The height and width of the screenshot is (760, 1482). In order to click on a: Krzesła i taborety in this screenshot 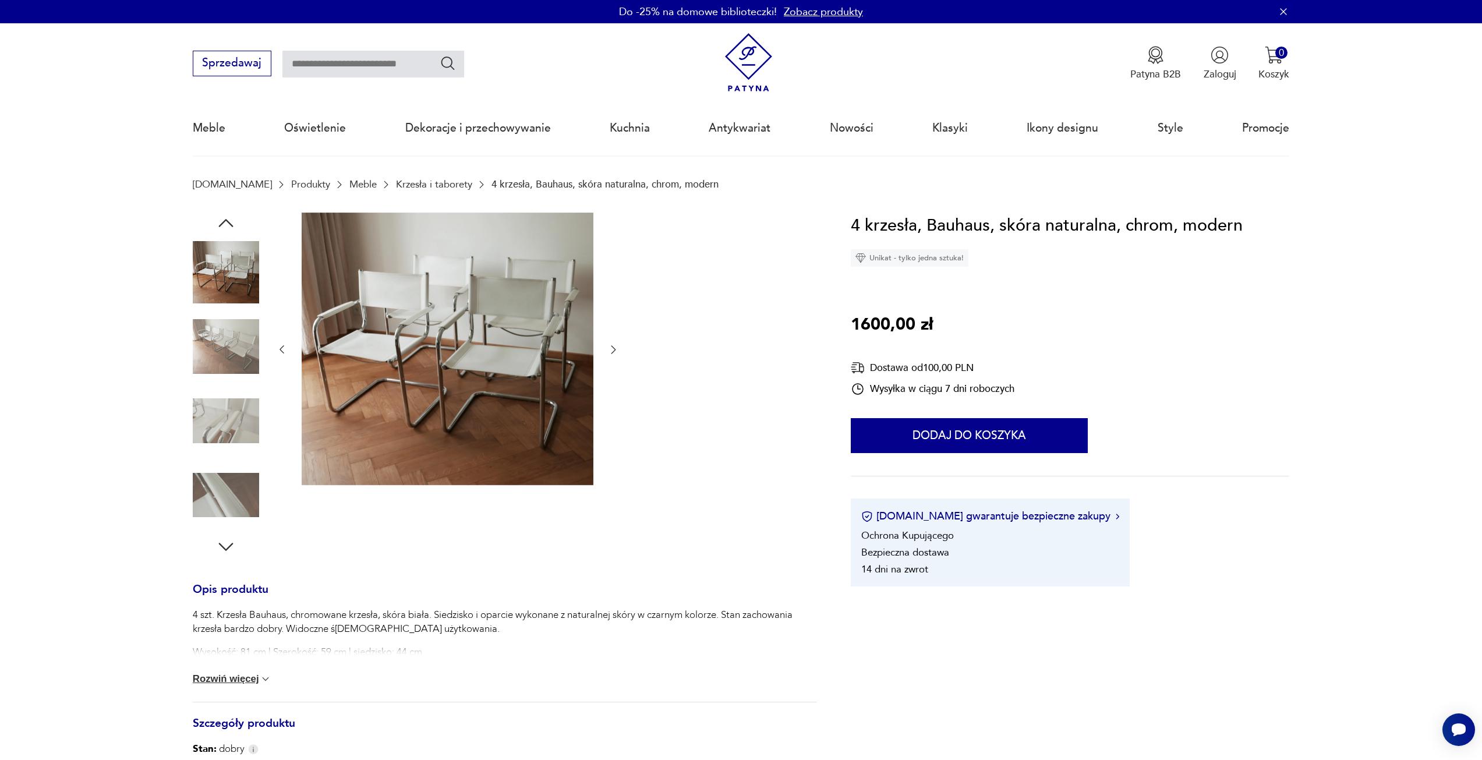, I will do `click(434, 184)`.